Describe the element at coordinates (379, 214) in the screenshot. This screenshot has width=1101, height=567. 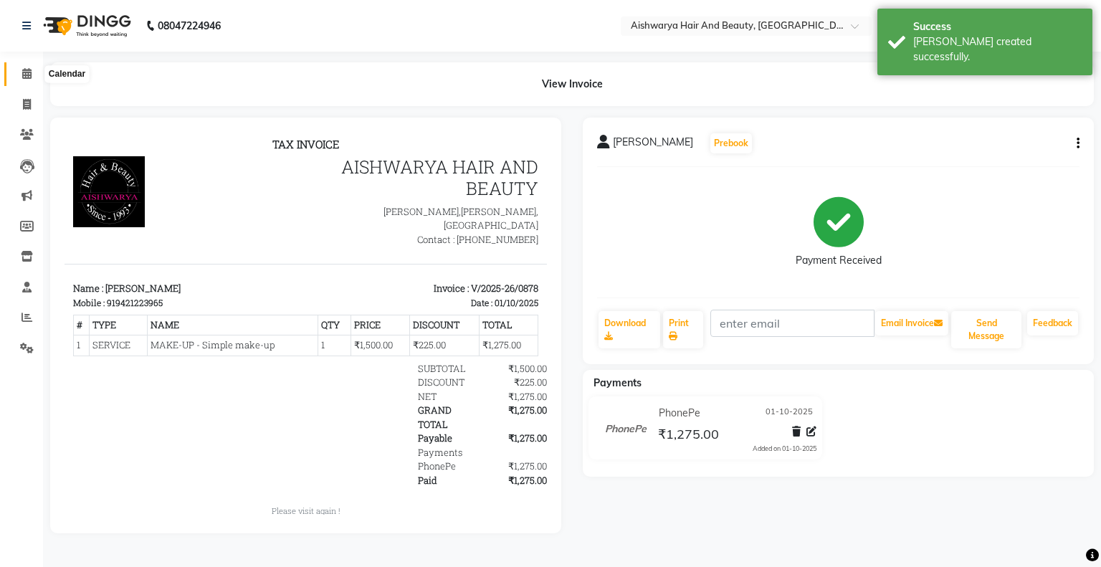
I see `td: ₹225.00` at that location.